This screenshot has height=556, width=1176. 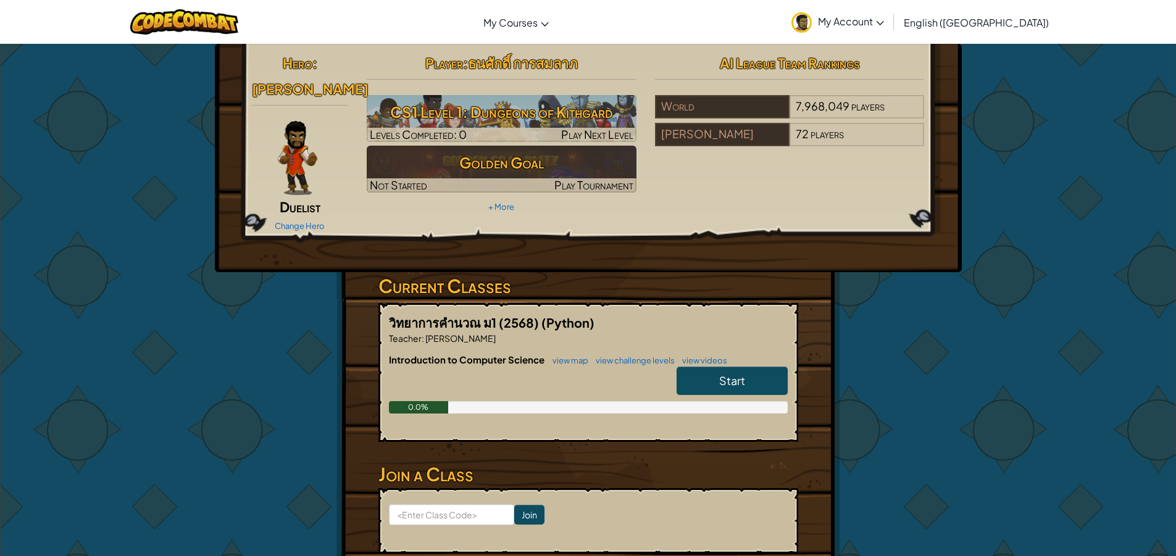 What do you see at coordinates (467, 359) in the screenshot?
I see `span: Introduction to Computer Science` at bounding box center [467, 359].